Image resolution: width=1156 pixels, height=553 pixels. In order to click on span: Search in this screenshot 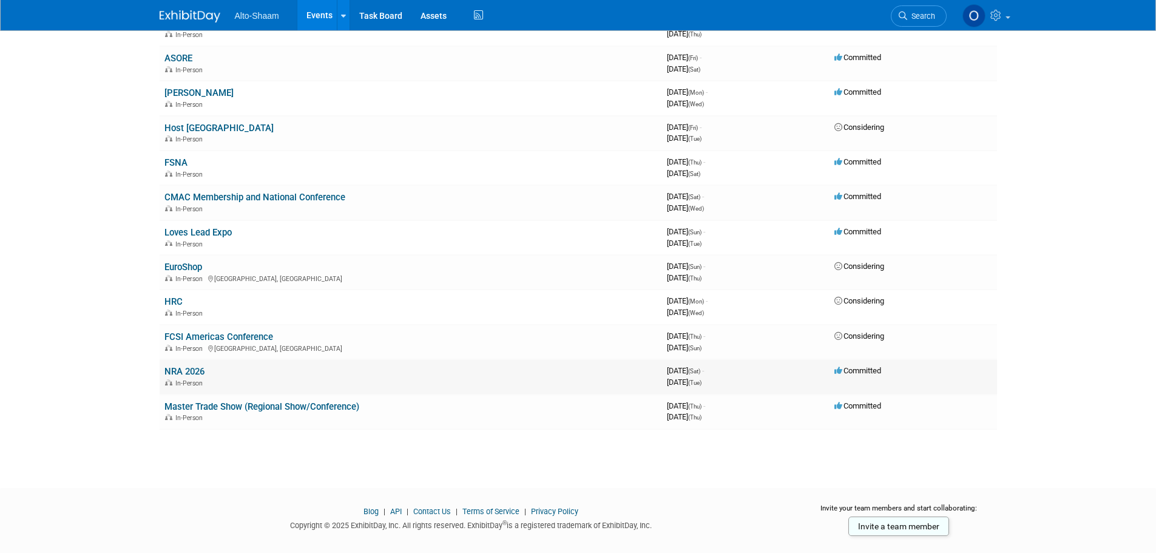, I will do `click(921, 16)`.